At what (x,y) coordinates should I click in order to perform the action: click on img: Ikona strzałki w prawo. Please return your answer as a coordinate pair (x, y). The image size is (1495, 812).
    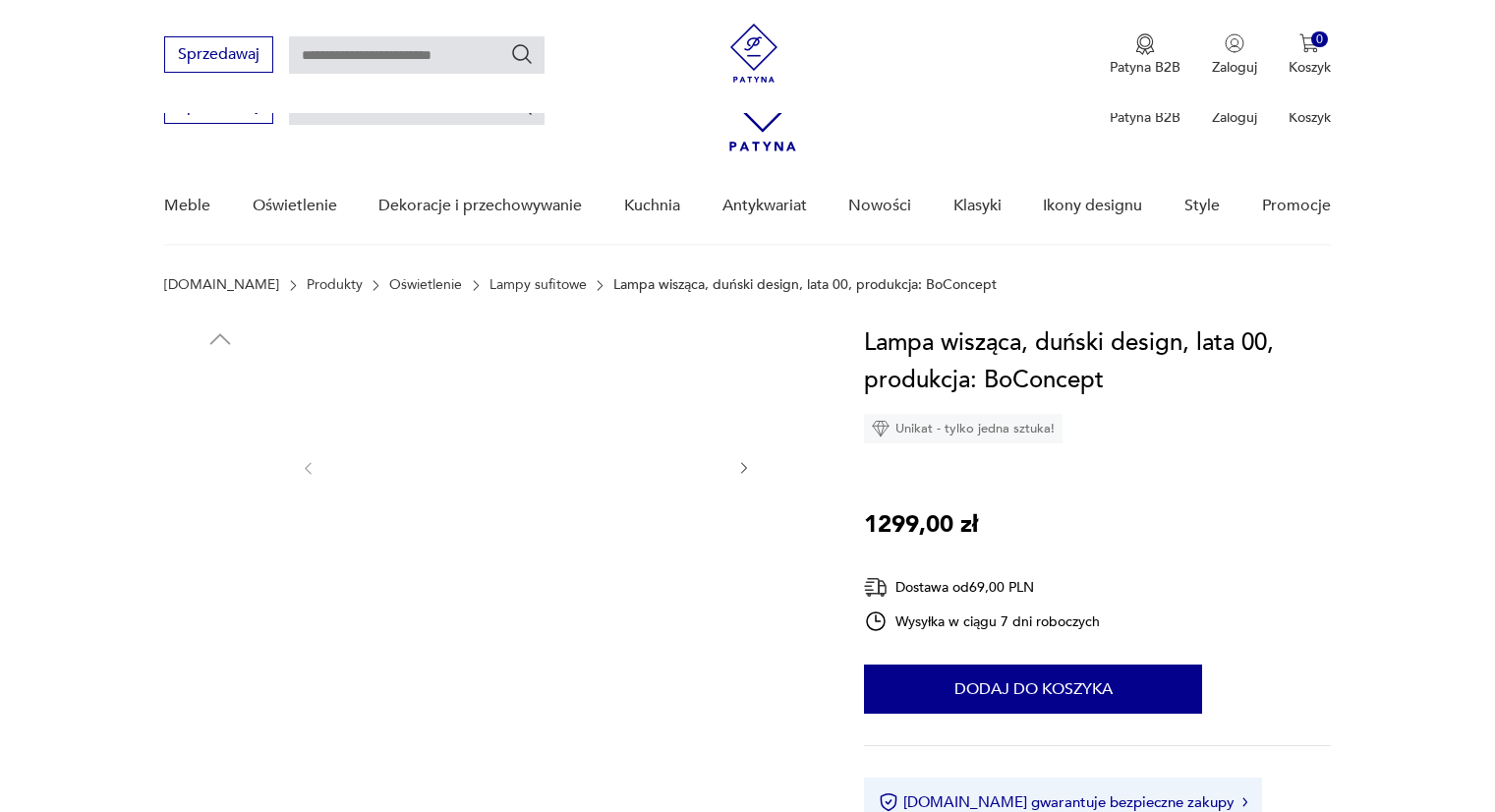
    Looking at the image, I should click on (1246, 802).